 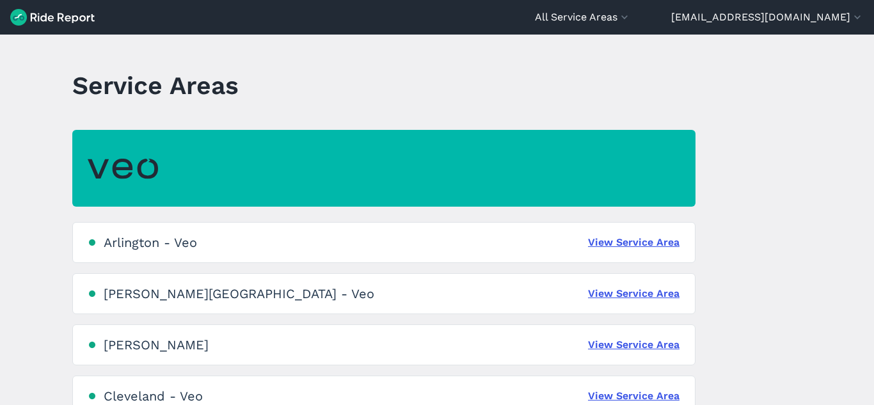 What do you see at coordinates (583, 17) in the screenshot?
I see `button: All Service Areas` at bounding box center [583, 17].